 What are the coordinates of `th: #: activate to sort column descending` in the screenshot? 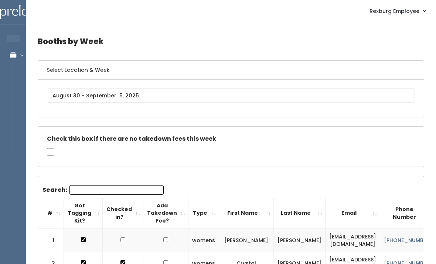 It's located at (51, 213).